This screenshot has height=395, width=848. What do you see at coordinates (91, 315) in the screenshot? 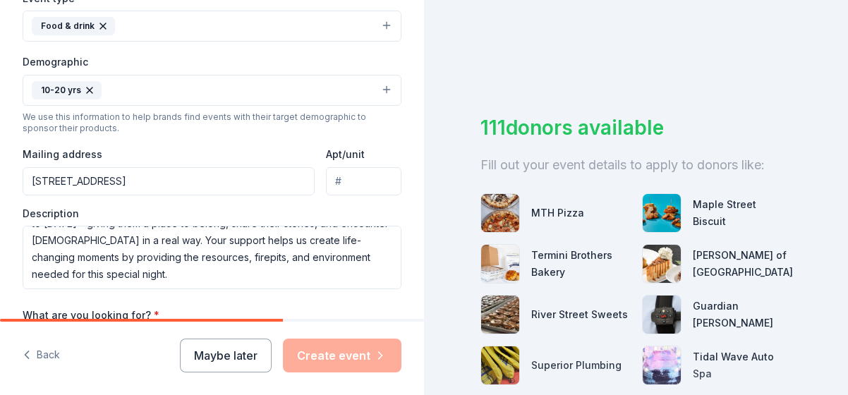
I see `label: What are you looking for?` at bounding box center [91, 315].